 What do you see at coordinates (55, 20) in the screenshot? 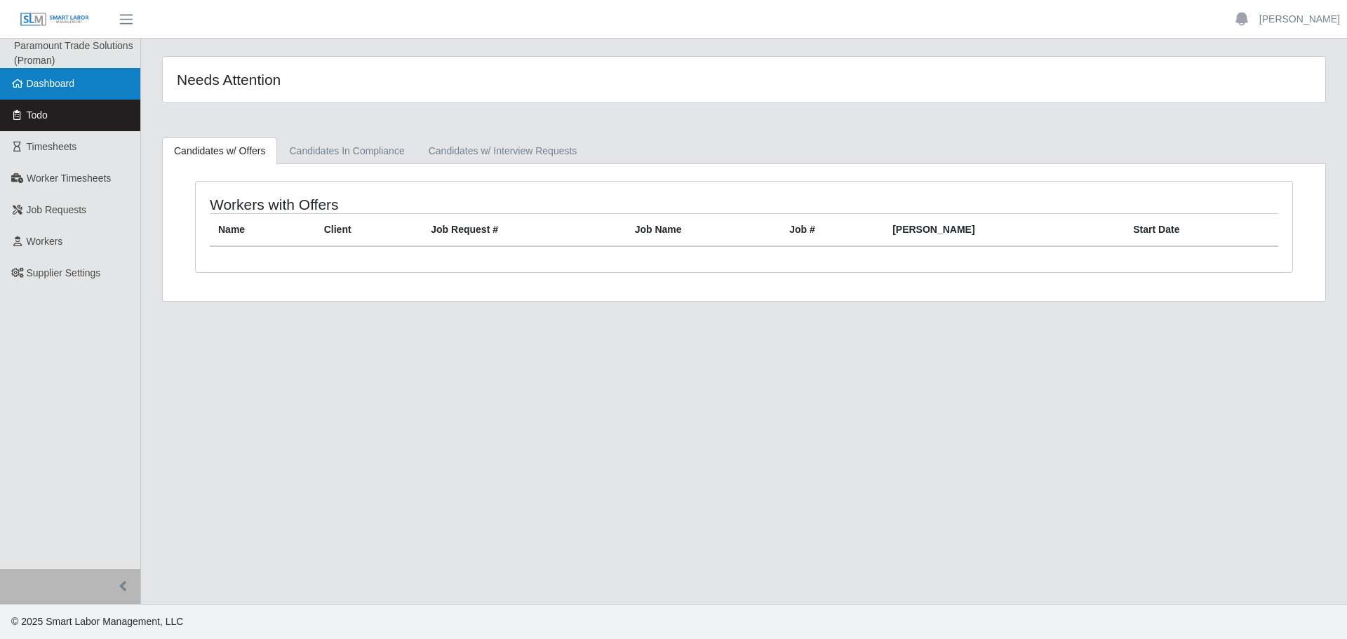
I see `img: SLM Logo` at bounding box center [55, 20].